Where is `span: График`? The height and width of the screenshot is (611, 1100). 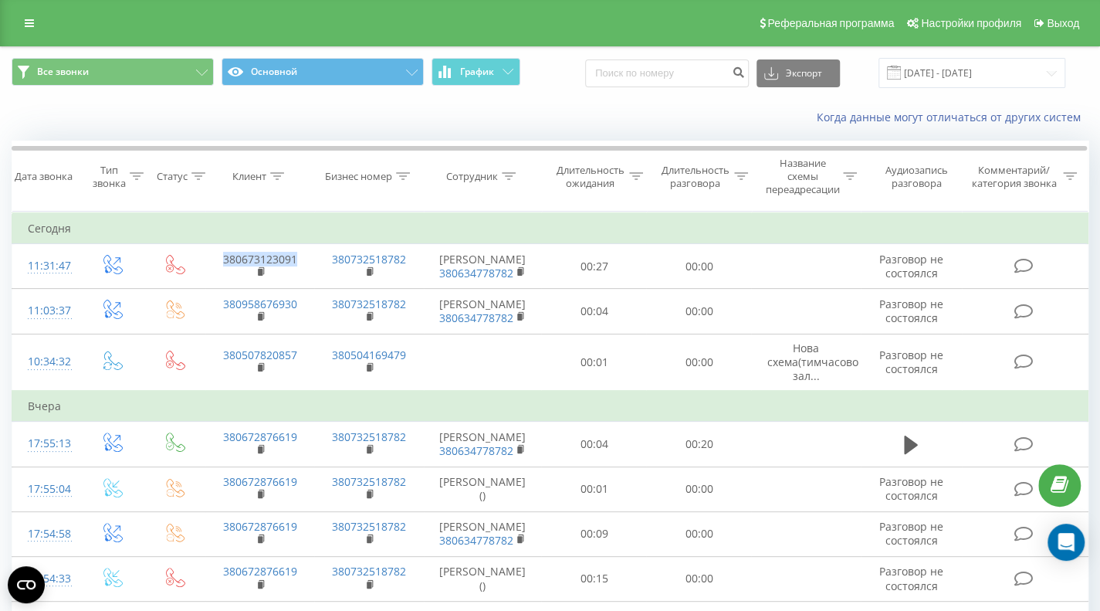
span: График is located at coordinates (477, 72).